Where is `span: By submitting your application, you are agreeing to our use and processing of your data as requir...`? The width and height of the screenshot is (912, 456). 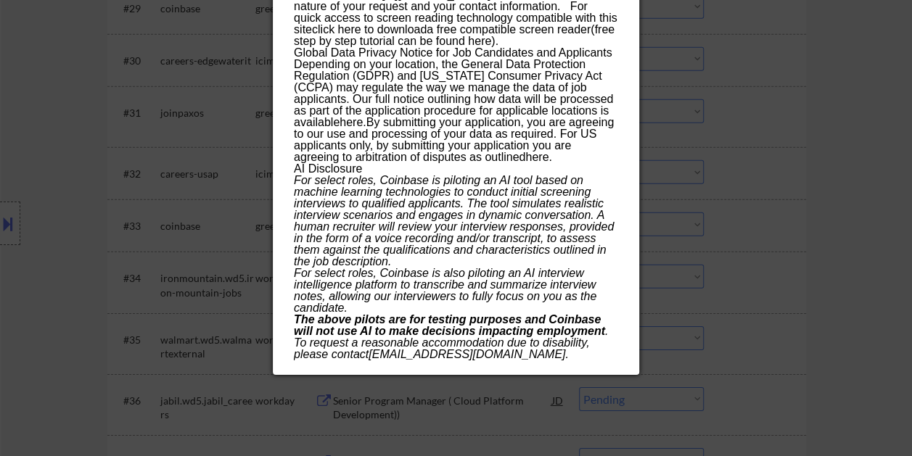
span: By submitting your application, you are agreeing to our use and processing of your data as requir... is located at coordinates (453, 139).